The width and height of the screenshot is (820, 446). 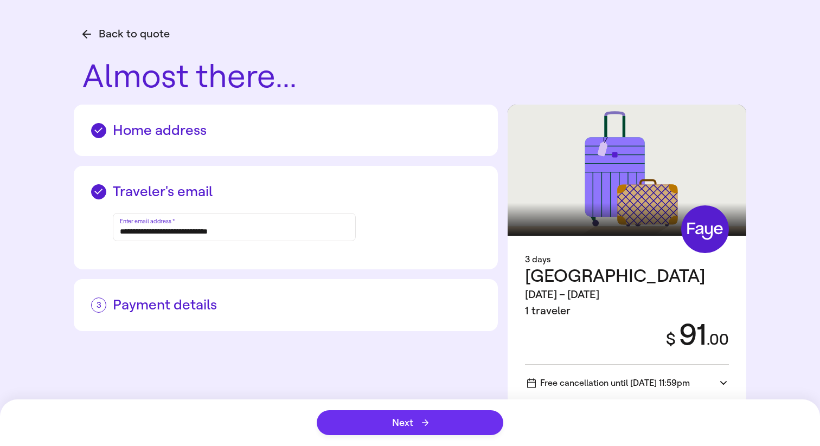 I want to click on h2: Traveler's email, so click(x=286, y=191).